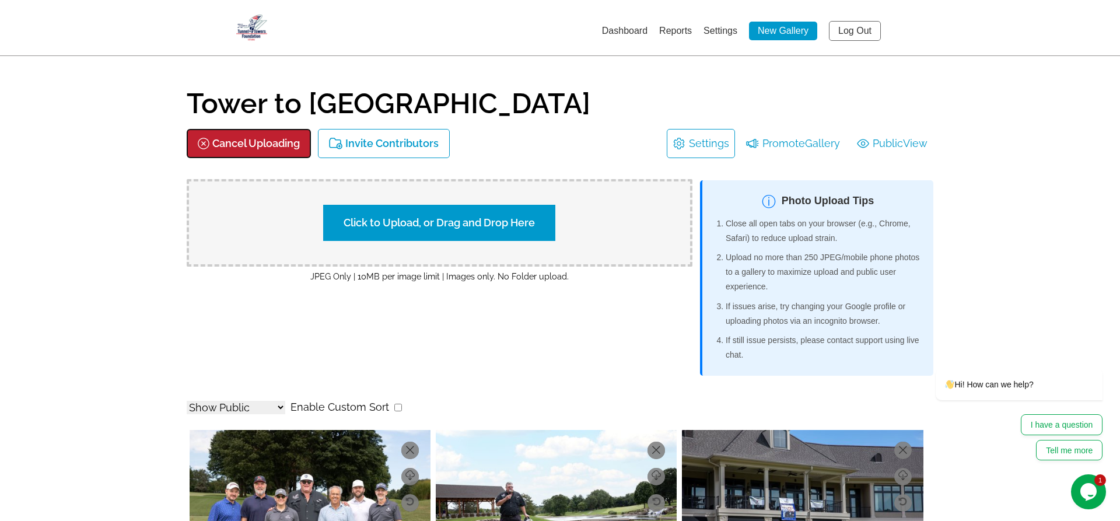 The image size is (1120, 521). What do you see at coordinates (824, 231) in the screenshot?
I see `li: Close all open tabs on your browser (e.g., Chrome, Safari) to reduce upload strain.` at bounding box center [824, 231].